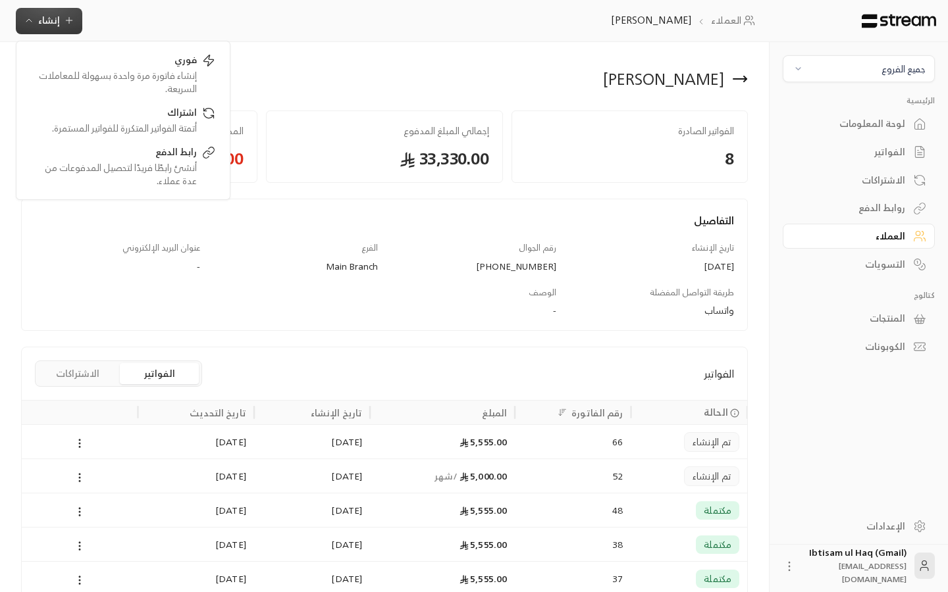 This screenshot has width=948, height=592. I want to click on span: تاريخ الإنشاء, so click(713, 247).